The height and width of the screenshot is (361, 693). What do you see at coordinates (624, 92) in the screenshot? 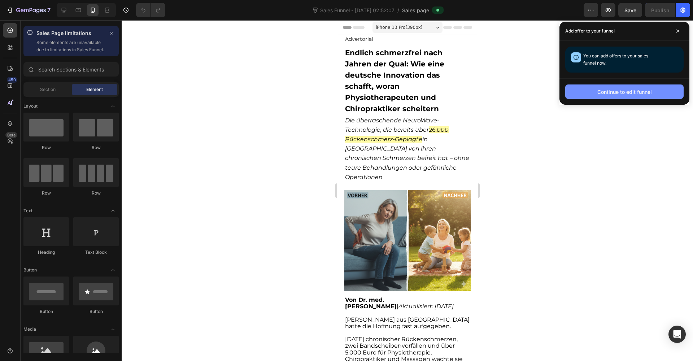
I see `div: Continue to edit funnel` at bounding box center [624, 92].